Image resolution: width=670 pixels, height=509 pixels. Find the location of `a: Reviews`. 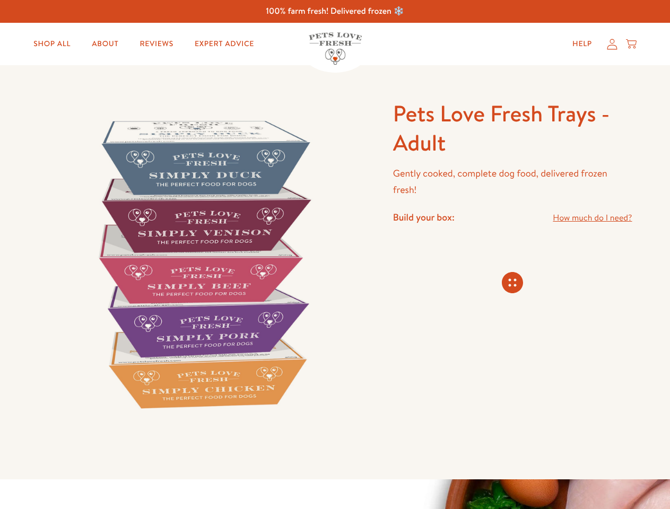

a: Reviews is located at coordinates (156, 44).